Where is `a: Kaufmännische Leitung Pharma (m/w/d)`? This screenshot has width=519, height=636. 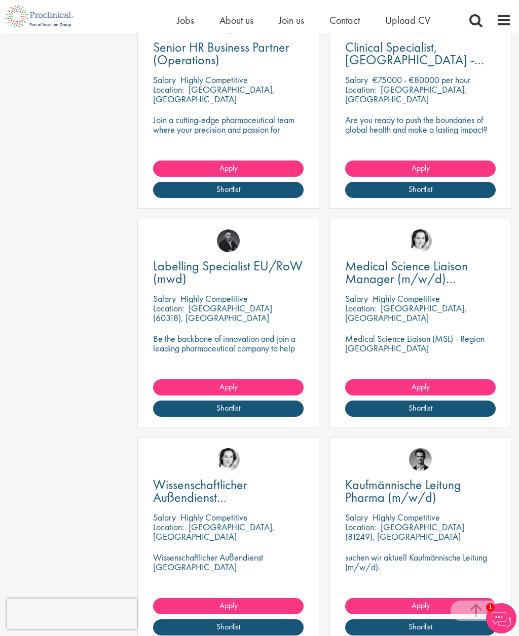
a: Kaufmännische Leitung Pharma (m/w/d) is located at coordinates (420, 492).